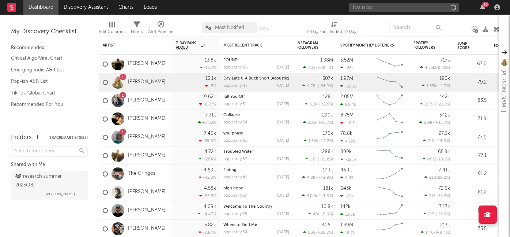 The image size is (510, 237). What do you see at coordinates (236, 140) in the screenshot?
I see `div: popularity: 45` at bounding box center [236, 140].